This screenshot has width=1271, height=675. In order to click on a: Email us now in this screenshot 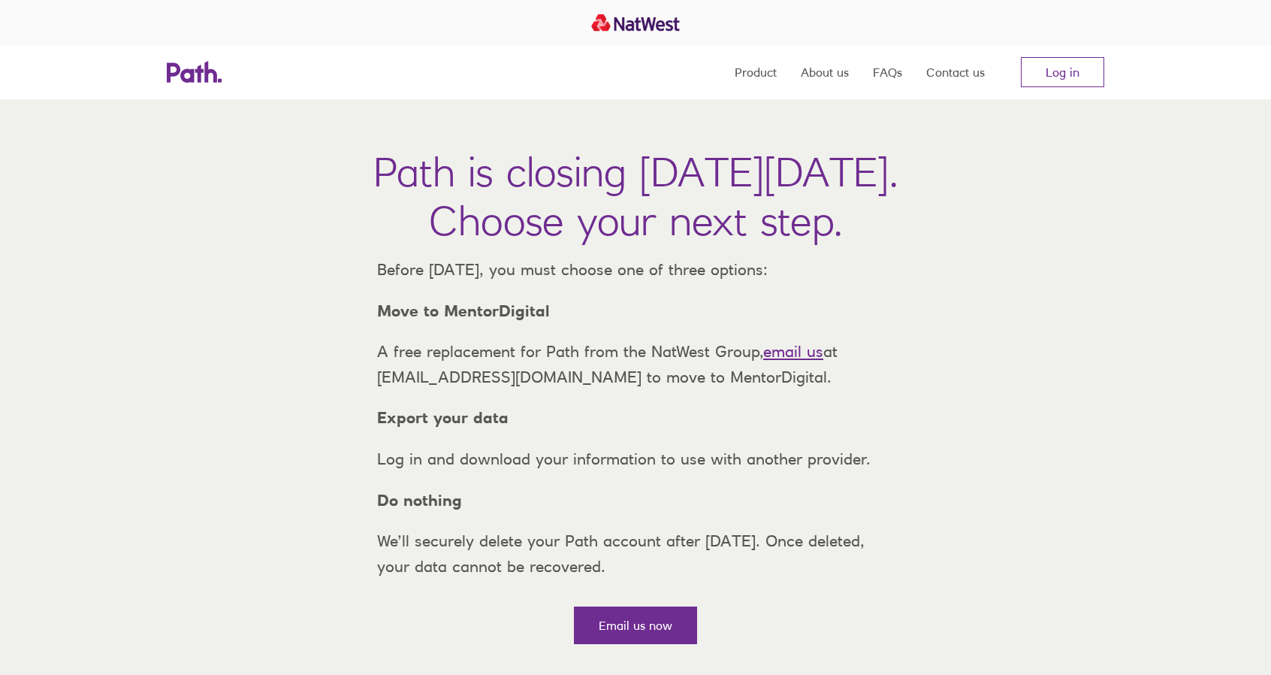, I will do `click(636, 625)`.